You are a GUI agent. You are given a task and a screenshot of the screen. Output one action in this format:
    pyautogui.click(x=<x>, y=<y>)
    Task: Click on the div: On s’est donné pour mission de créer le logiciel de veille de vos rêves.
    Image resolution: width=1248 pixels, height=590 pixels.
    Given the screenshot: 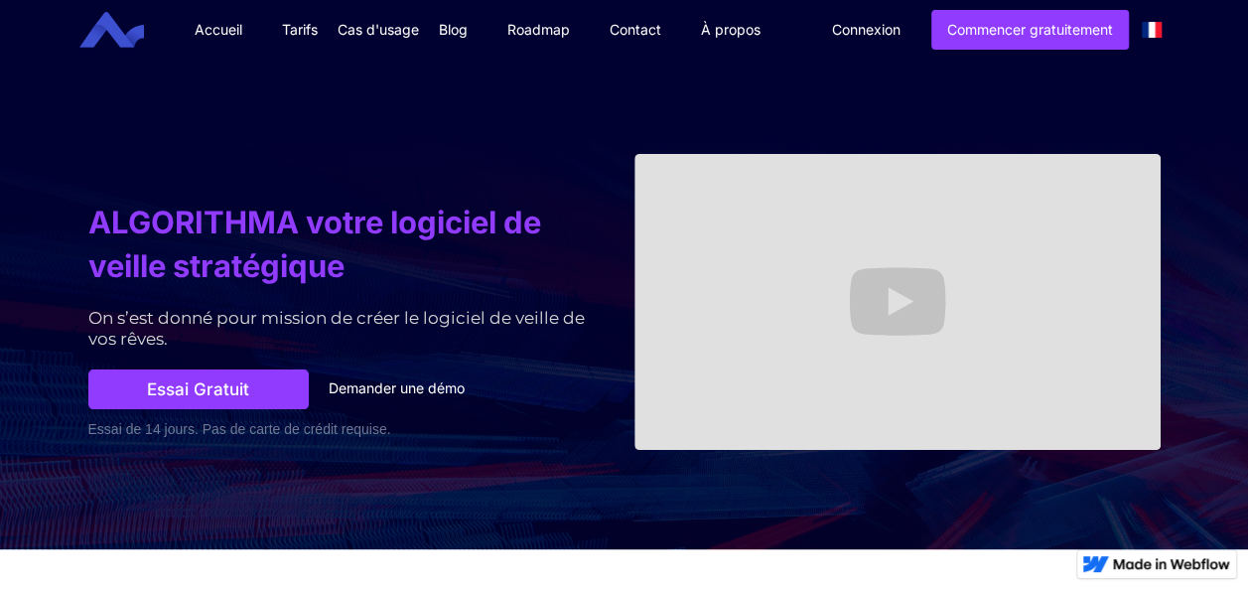 What is the action you would take?
    pyautogui.click(x=351, y=329)
    